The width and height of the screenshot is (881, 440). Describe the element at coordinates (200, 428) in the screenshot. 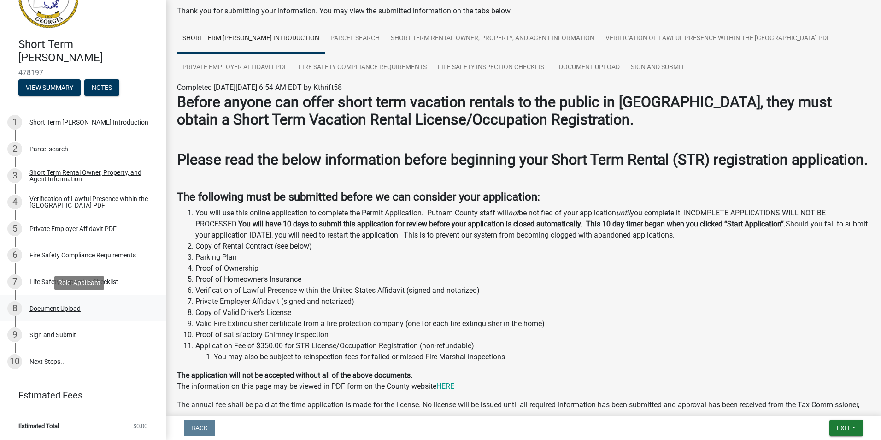

I see `button: Back` at that location.